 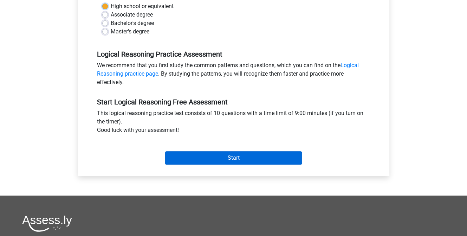 What do you see at coordinates (132, 15) in the screenshot?
I see `label: Associate degree` at bounding box center [132, 15].